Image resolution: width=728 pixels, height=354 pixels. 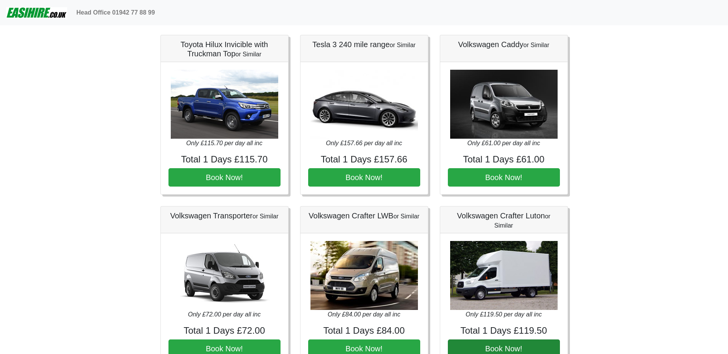 I want to click on h5: Volkswagen Transporter, so click(x=224, y=216).